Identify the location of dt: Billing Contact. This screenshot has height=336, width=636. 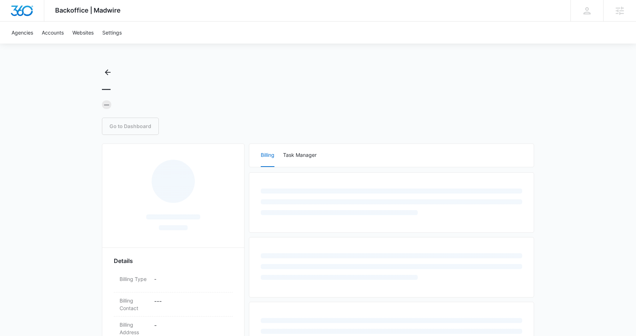
(134, 305).